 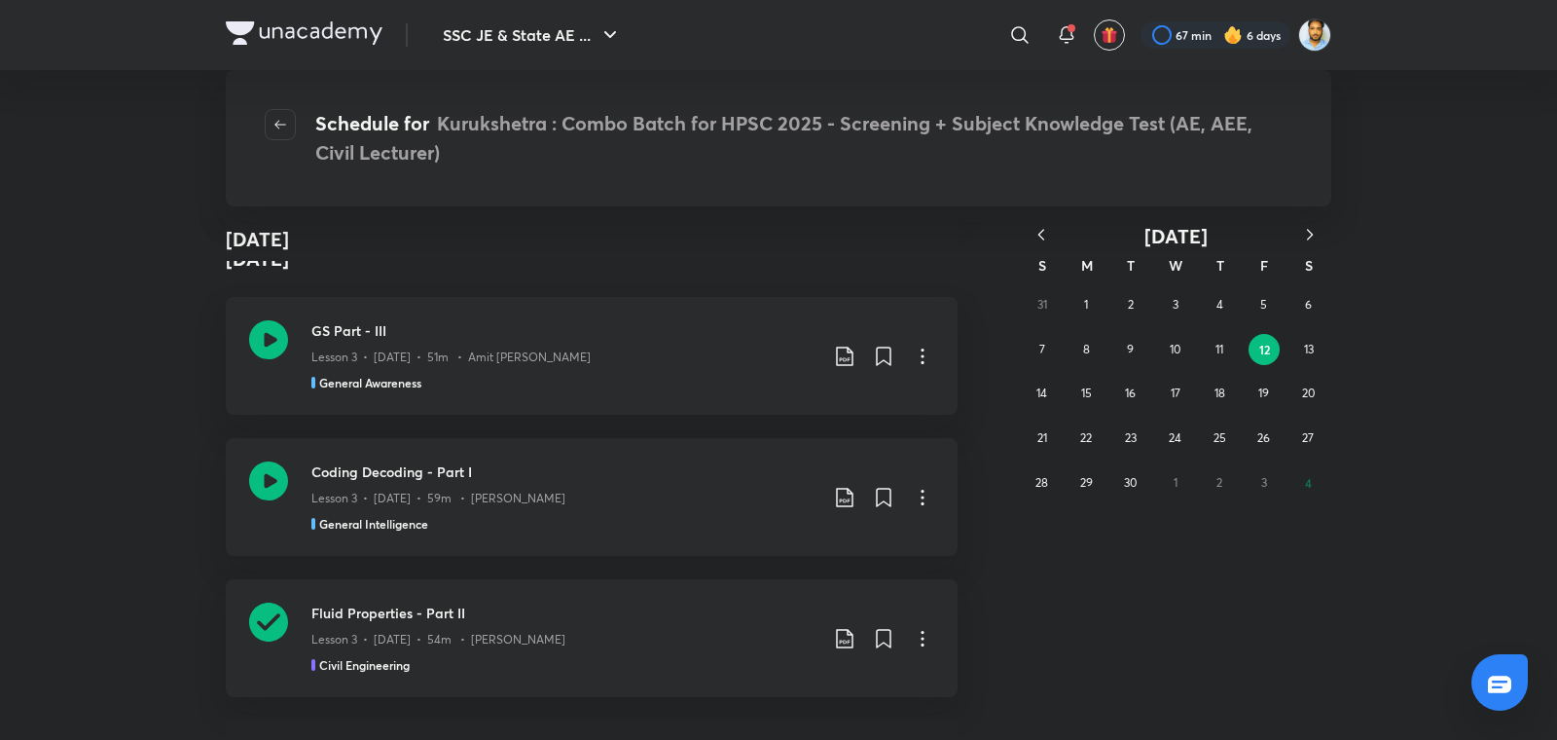 What do you see at coordinates (1086, 482) in the screenshot?
I see `abbr: September 29, 2025` at bounding box center [1086, 482].